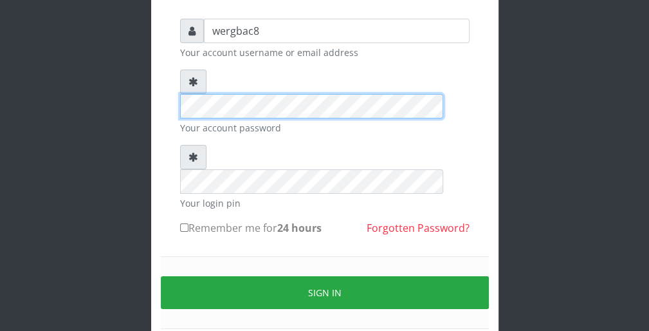  I want to click on a: Forgotten Password?, so click(418, 228).